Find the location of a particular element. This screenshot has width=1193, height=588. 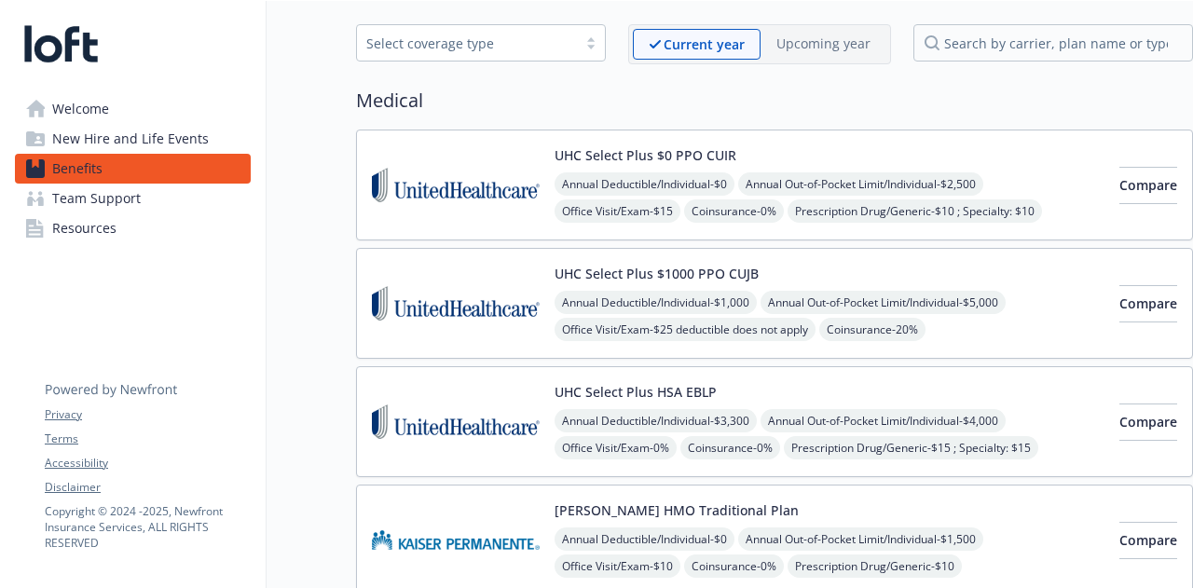

span: Annual Deductible/Individual - $1,000 is located at coordinates (655, 302).